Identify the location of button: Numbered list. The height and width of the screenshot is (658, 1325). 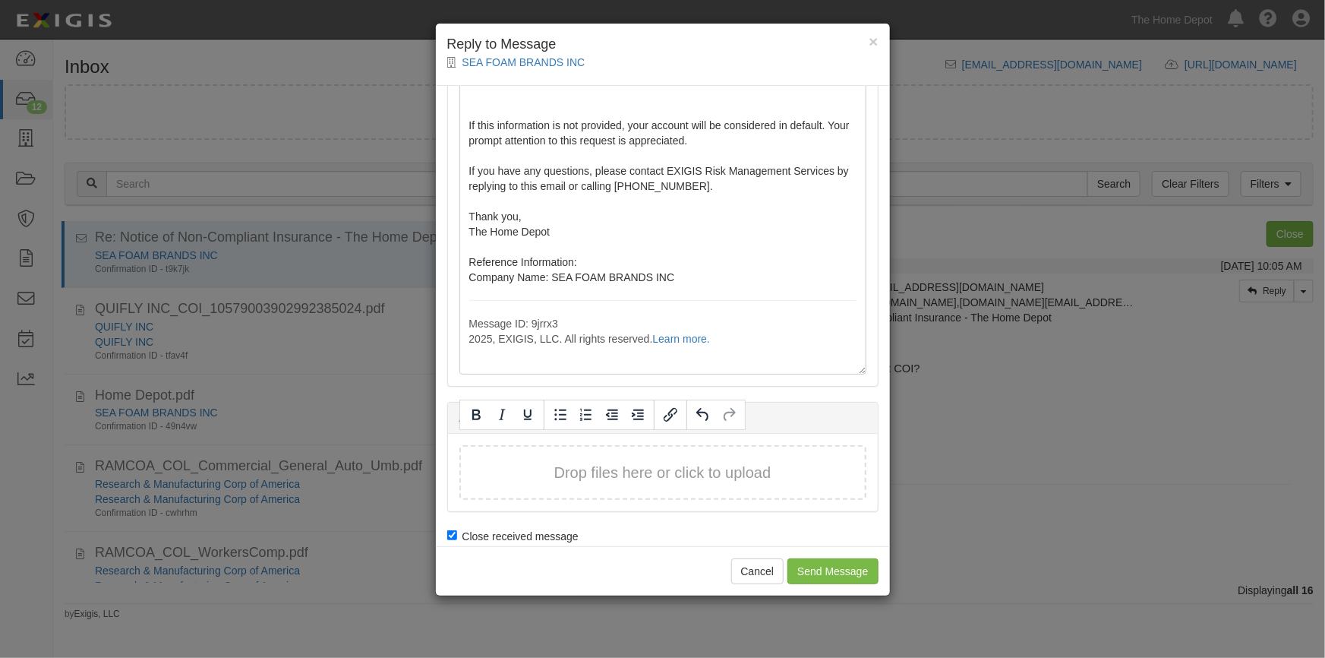
(586, 415).